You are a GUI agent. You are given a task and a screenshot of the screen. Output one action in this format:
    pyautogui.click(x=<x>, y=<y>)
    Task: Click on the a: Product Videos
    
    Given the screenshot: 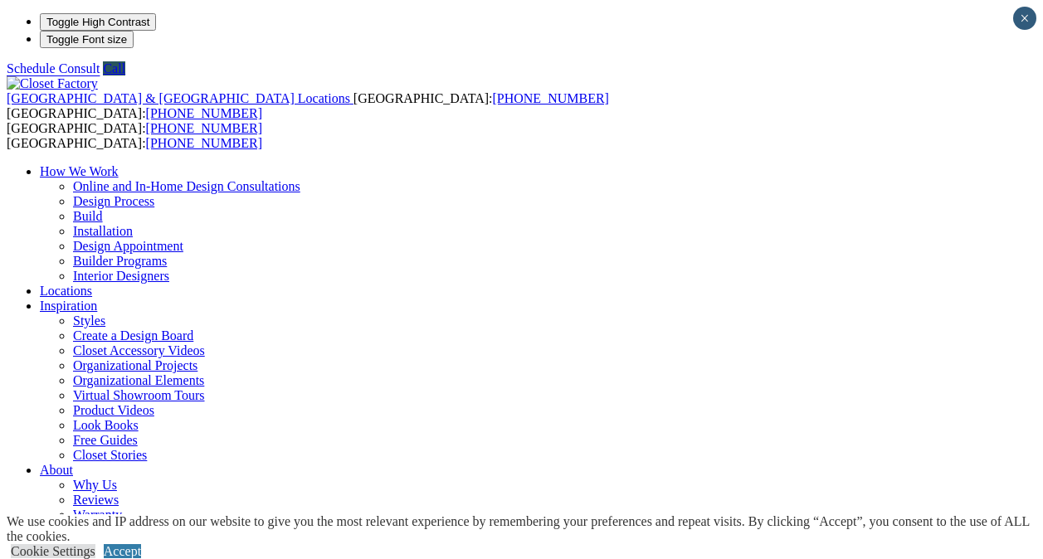 What is the action you would take?
    pyautogui.click(x=114, y=410)
    